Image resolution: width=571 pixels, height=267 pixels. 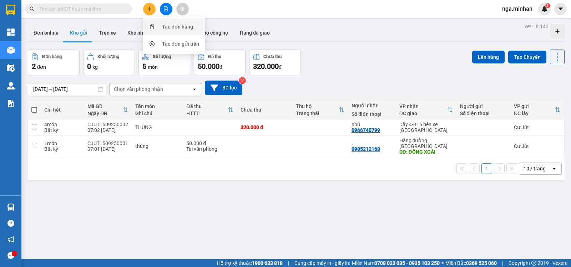 I want to click on div: ver 1.8.143, so click(x=536, y=26).